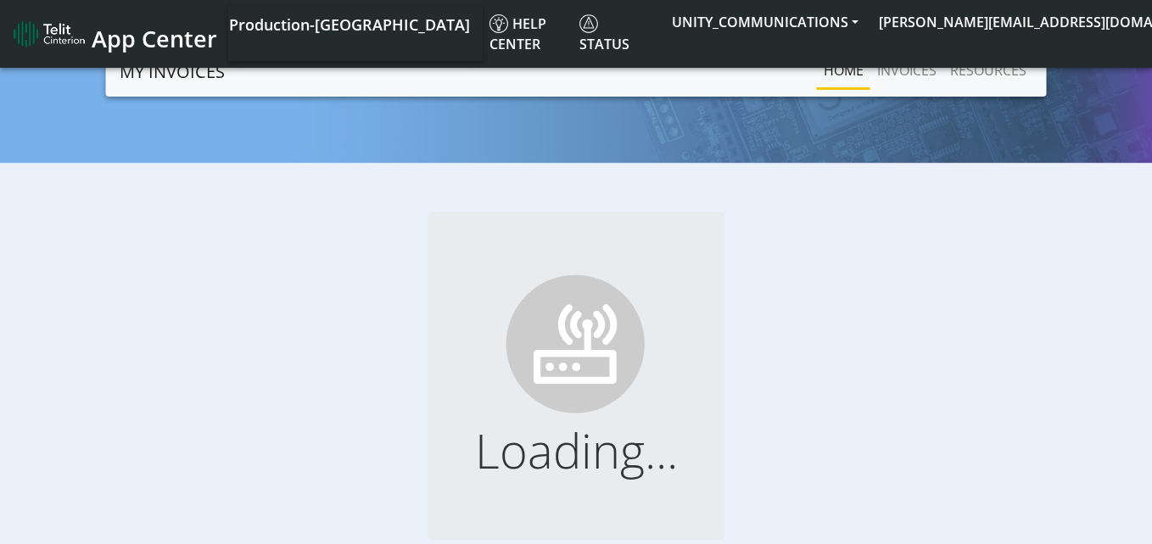  I want to click on a: Home, so click(843, 70).